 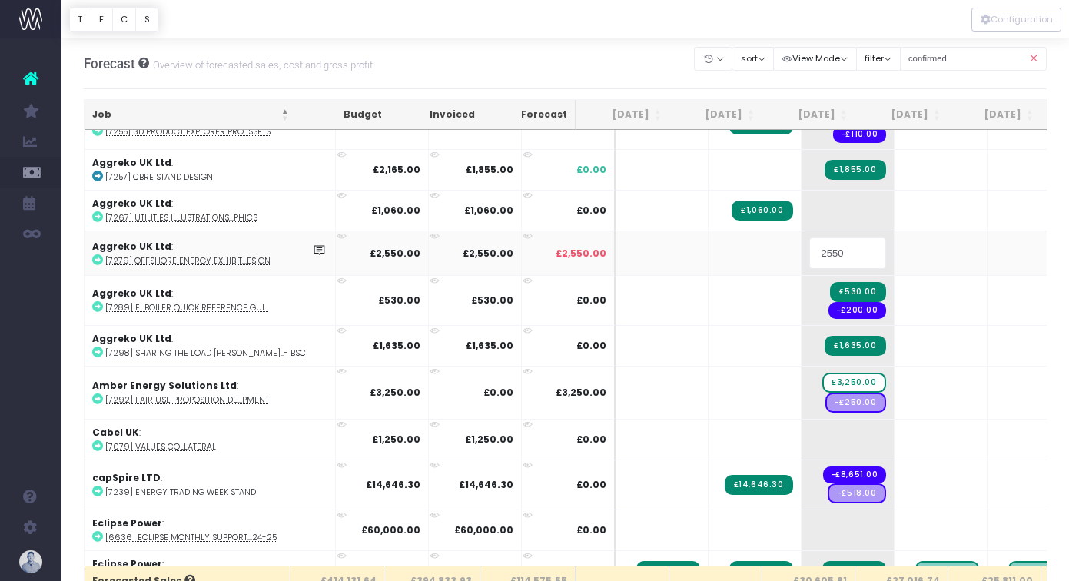 I want to click on span: wayahead Sales Forecast Item, so click(x=854, y=383).